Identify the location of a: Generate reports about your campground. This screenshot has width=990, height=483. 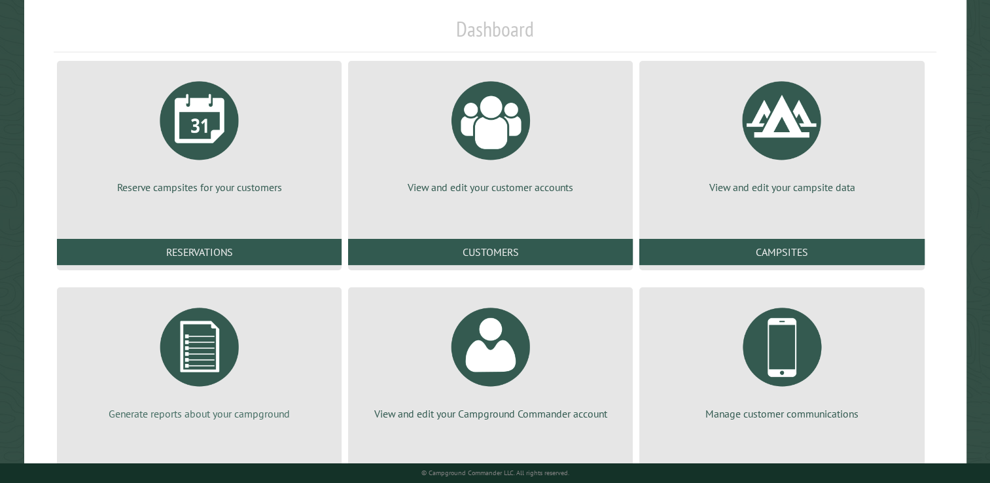
(199, 359).